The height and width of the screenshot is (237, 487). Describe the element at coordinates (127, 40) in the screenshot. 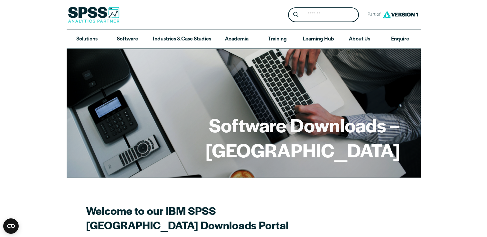

I see `a: Software` at that location.